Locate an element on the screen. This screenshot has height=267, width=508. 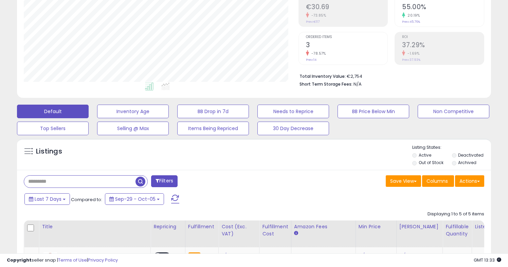
button: BB Drop in 7d is located at coordinates (213, 111).